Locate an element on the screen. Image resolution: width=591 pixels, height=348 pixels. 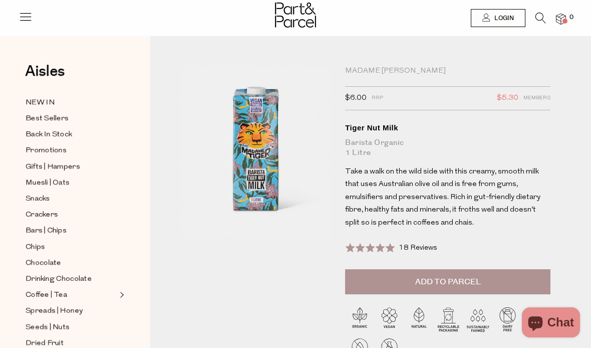
div: Tiger Nut Milk is located at coordinates (448, 128).